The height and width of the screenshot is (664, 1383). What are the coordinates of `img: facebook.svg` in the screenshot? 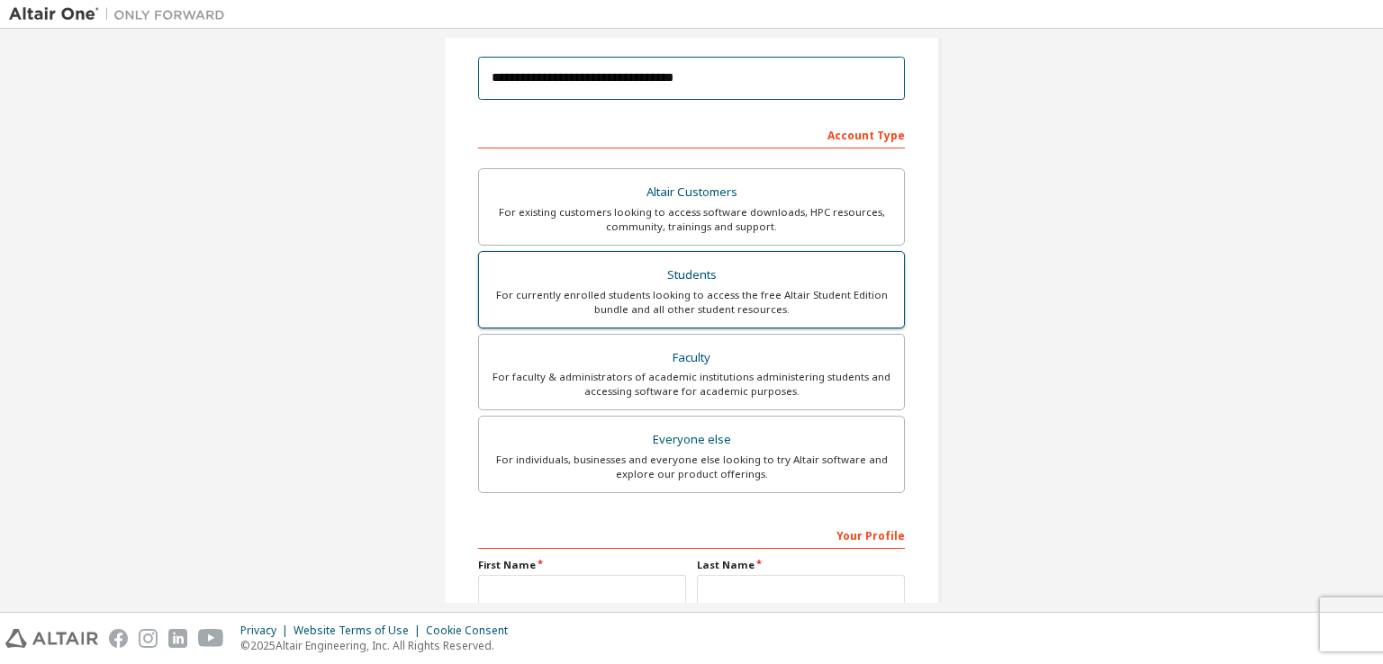 It's located at (118, 638).